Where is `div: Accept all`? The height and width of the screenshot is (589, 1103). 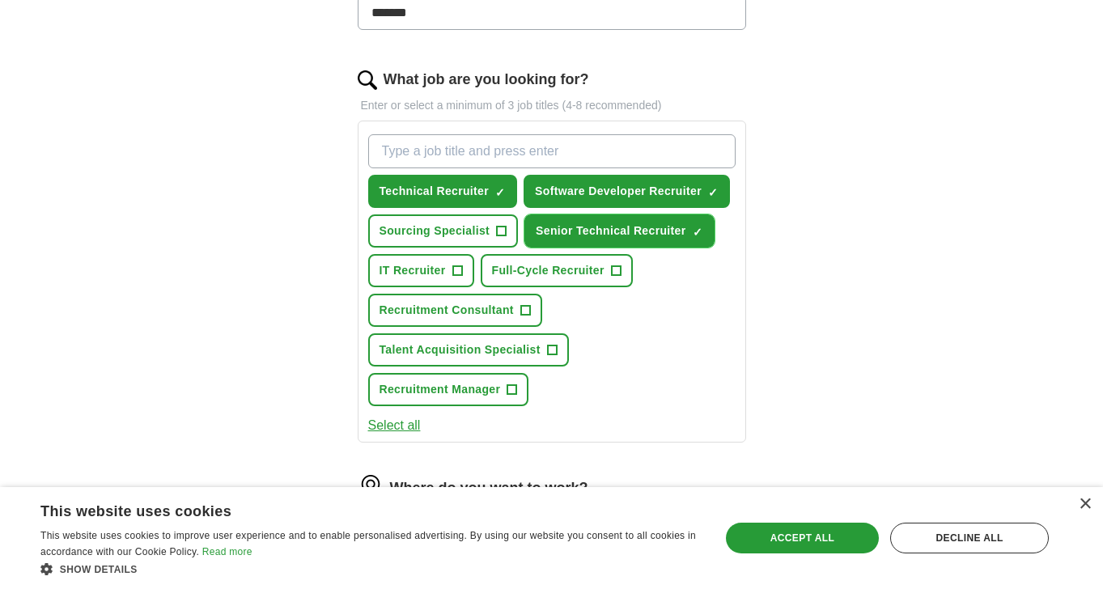
div: Accept all is located at coordinates (803, 538).